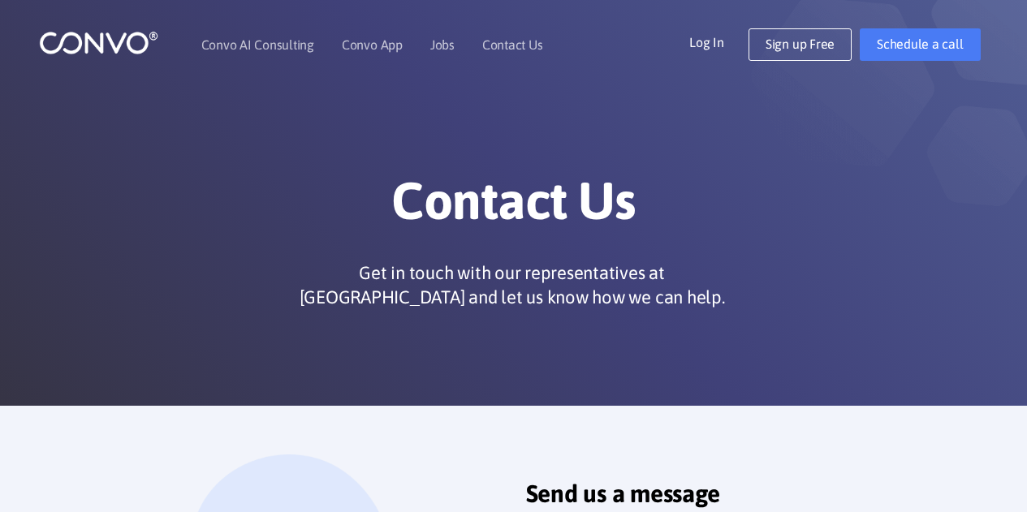 The height and width of the screenshot is (512, 1027). What do you see at coordinates (443, 45) in the screenshot?
I see `a: Jobs` at bounding box center [443, 45].